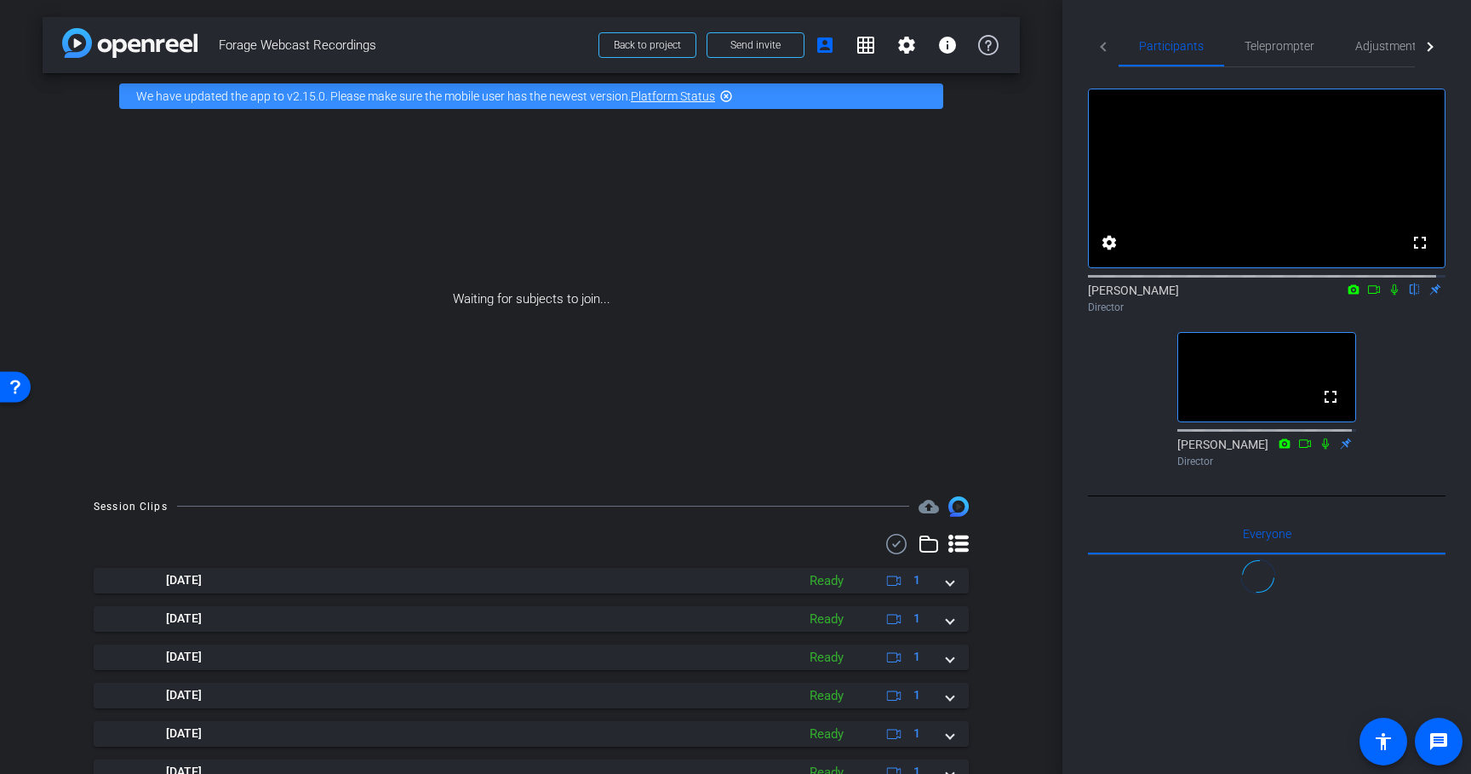 This screenshot has height=774, width=1471. What do you see at coordinates (959, 507) in the screenshot?
I see `img: Session clips` at bounding box center [959, 507].